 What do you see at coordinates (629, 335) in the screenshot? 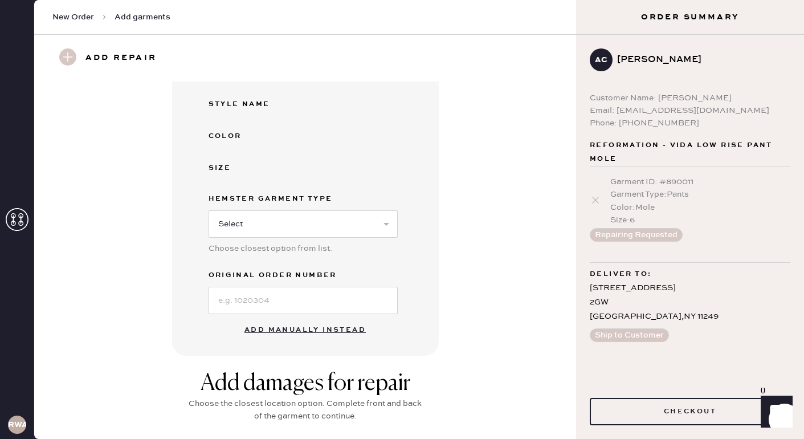
I see `button: Ship to Customer` at bounding box center [629, 335].